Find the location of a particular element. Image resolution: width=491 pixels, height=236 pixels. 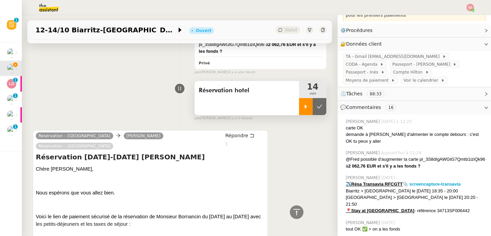

span: Aujourd’hui à 12:24 is located at coordinates (402, 153).